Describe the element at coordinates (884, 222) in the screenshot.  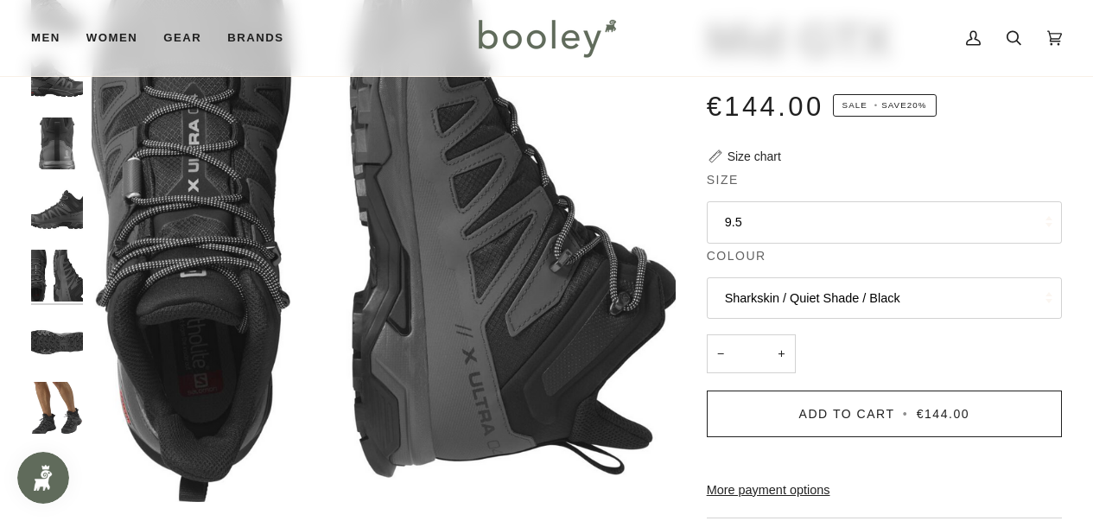
I see `button: 9.5` at that location.